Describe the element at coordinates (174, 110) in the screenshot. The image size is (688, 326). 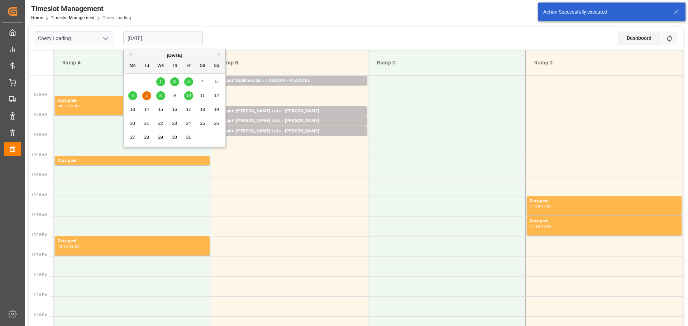
I see `div: month 2025-10` at that location.